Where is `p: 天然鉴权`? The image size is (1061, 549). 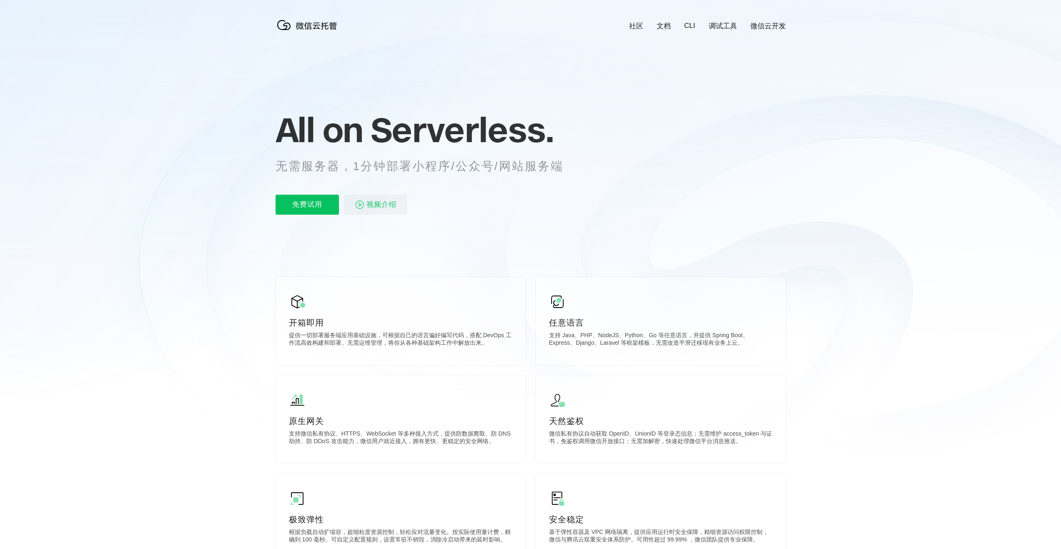
p: 天然鉴权 is located at coordinates (661, 421).